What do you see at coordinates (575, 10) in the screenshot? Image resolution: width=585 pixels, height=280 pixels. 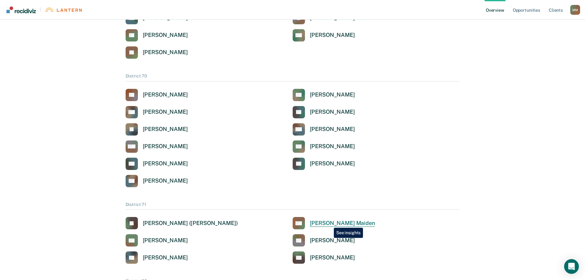 I see `div: M M` at bounding box center [575, 10].